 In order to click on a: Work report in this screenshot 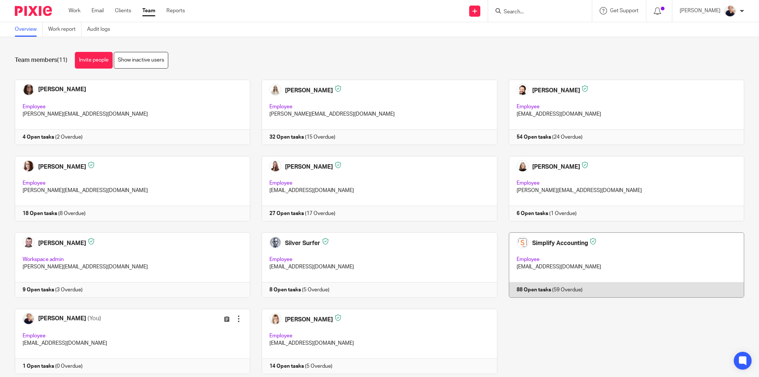, I will do `click(65, 29)`.